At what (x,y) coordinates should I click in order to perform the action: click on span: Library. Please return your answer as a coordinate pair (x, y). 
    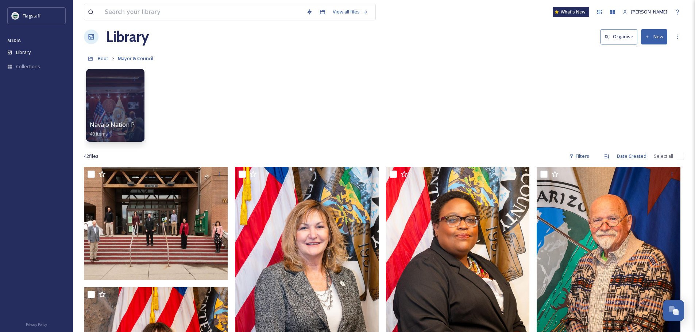
    Looking at the image, I should click on (23, 52).